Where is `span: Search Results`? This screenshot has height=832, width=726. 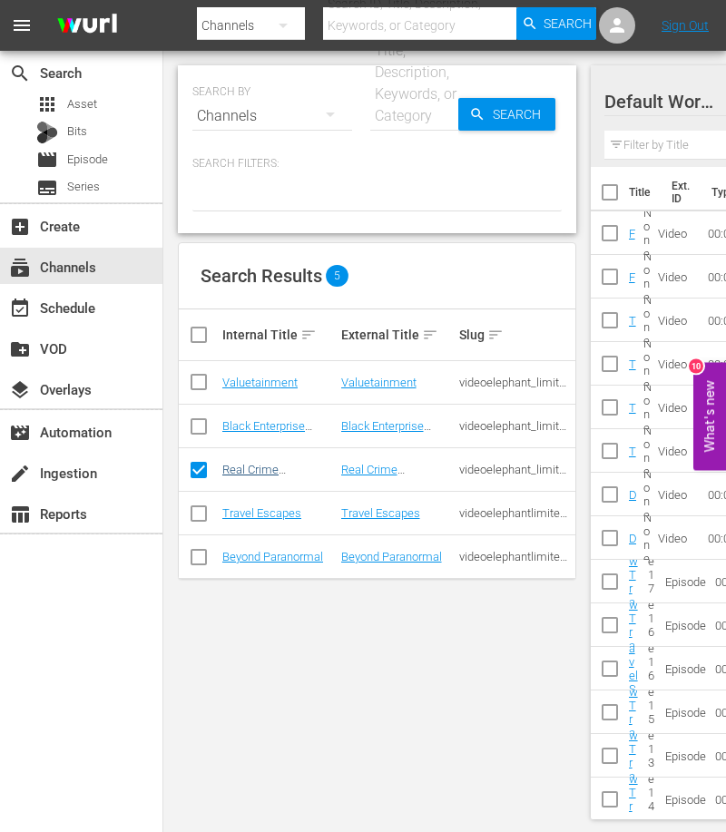
span: Search Results is located at coordinates (261, 276).